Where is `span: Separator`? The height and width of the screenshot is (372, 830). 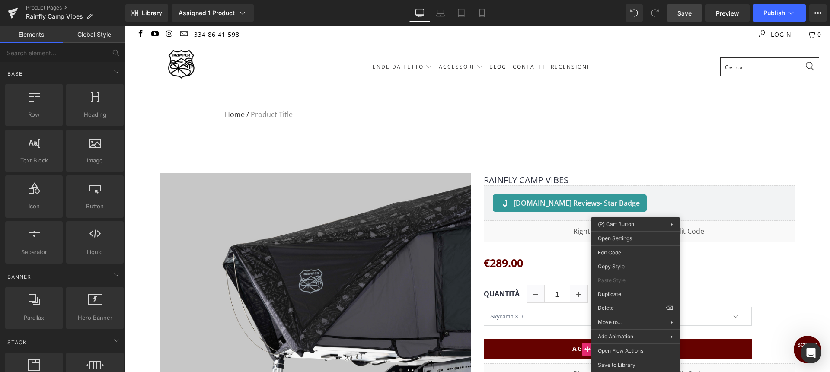 span: Separator is located at coordinates (34, 252).